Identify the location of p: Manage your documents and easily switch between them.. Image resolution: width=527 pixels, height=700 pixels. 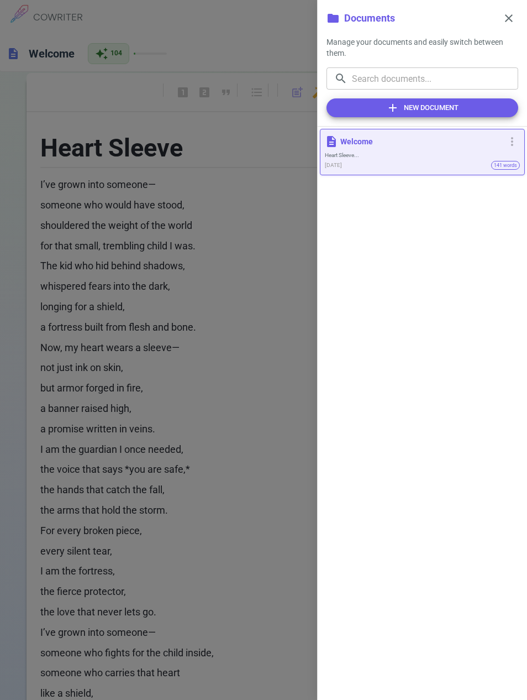
(422, 48).